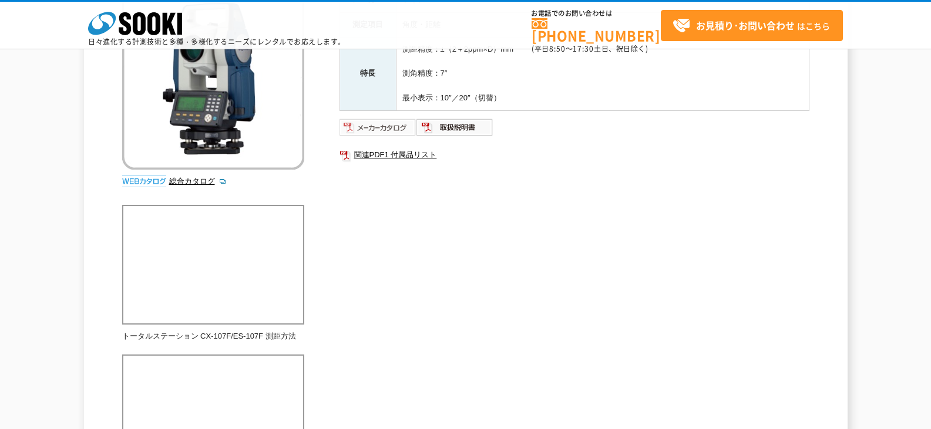  I want to click on a: 関連PDF1 付属品リスト, so click(574, 155).